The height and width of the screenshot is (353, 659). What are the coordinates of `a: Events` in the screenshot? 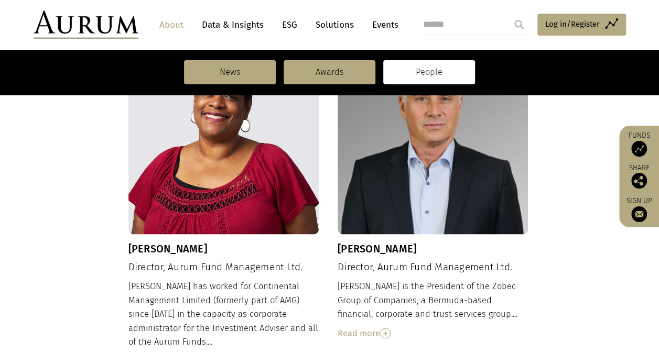 It's located at (383, 25).